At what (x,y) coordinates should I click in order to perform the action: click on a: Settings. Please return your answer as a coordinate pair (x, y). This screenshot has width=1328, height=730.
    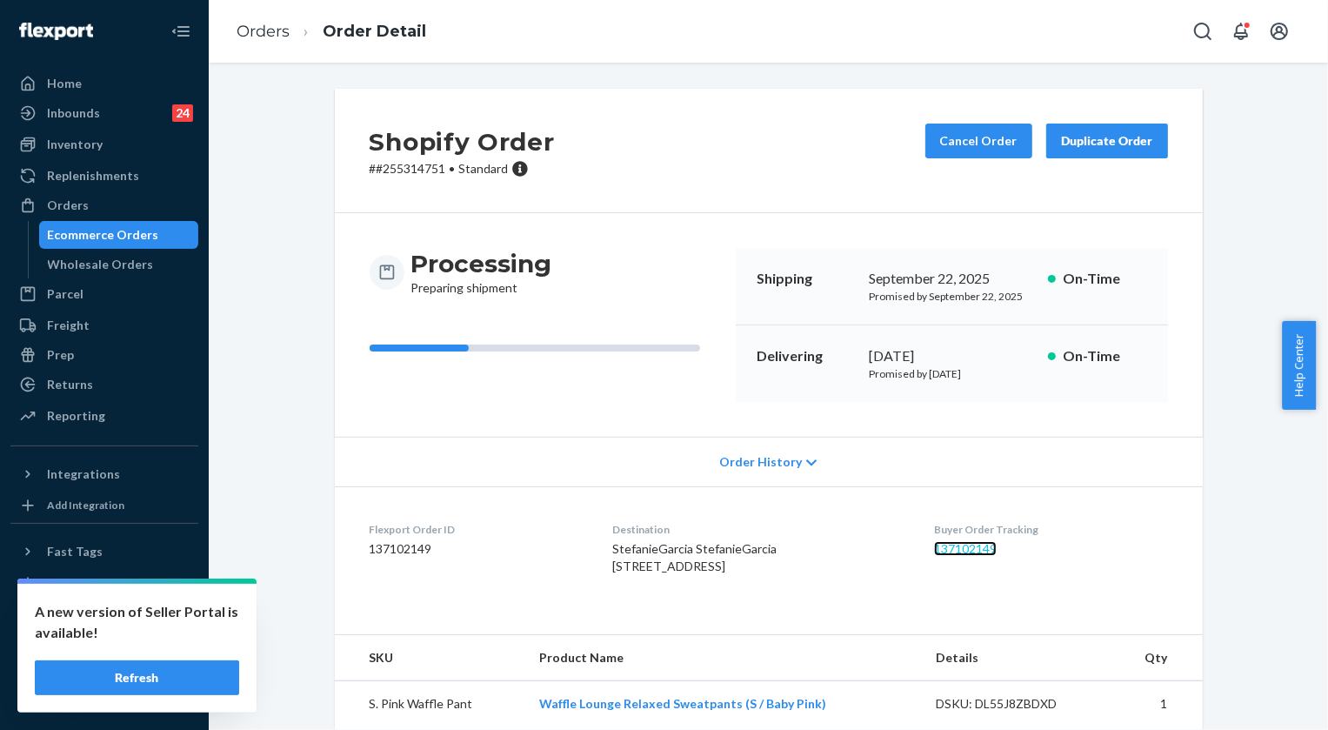
    Looking at the image, I should click on (104, 614).